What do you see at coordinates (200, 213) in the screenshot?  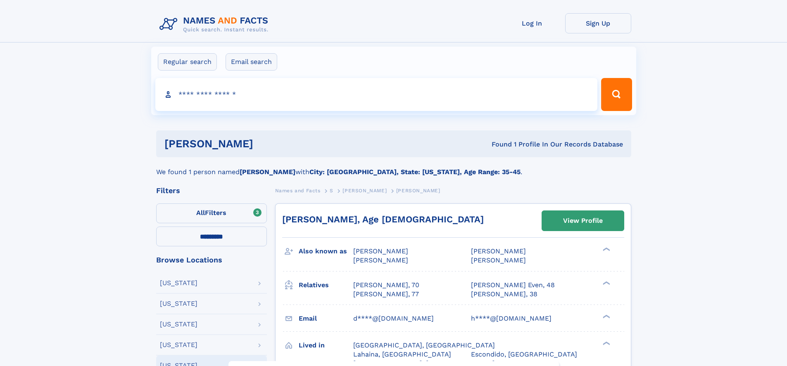 I see `span: All` at bounding box center [200, 213].